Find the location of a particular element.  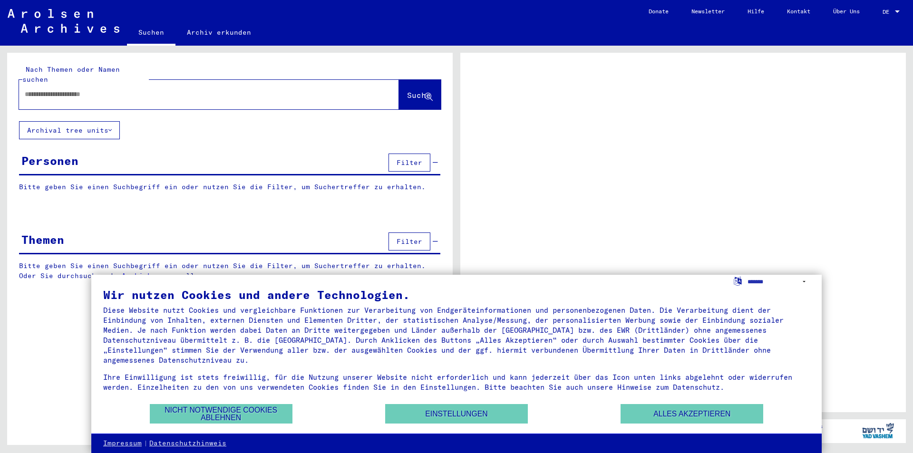

div: Themen is located at coordinates (43, 240).